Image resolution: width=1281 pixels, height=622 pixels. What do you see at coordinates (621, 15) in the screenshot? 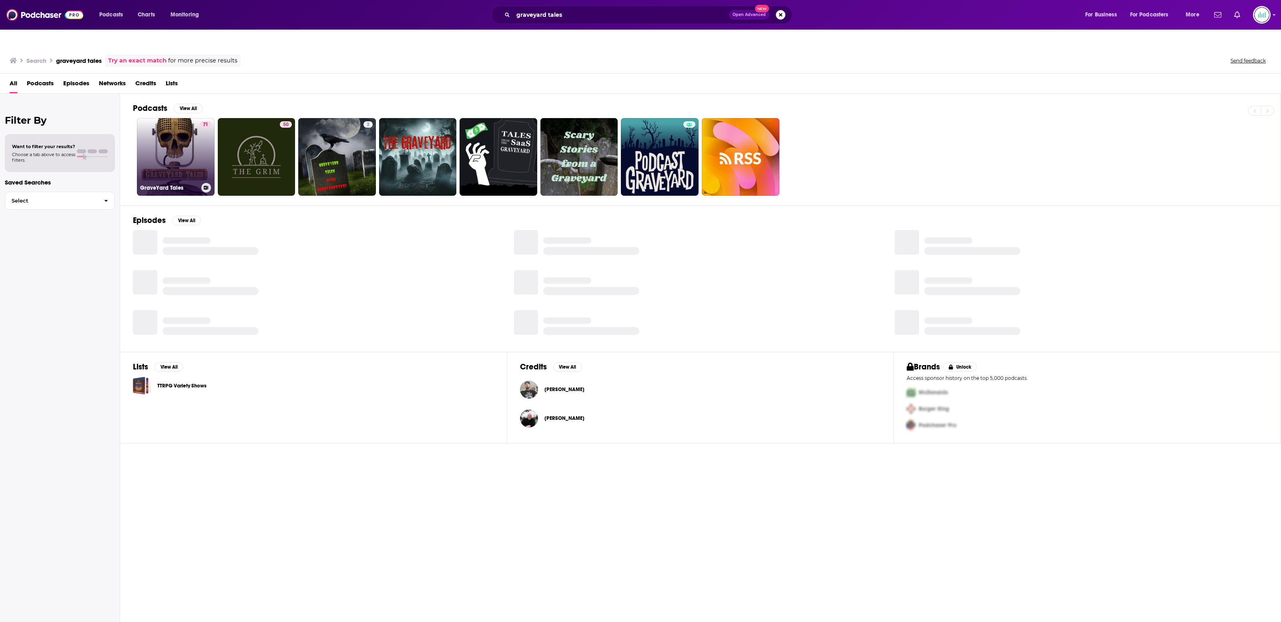
I see `input: Search podcasts, credits, & more...` at bounding box center [621, 15].